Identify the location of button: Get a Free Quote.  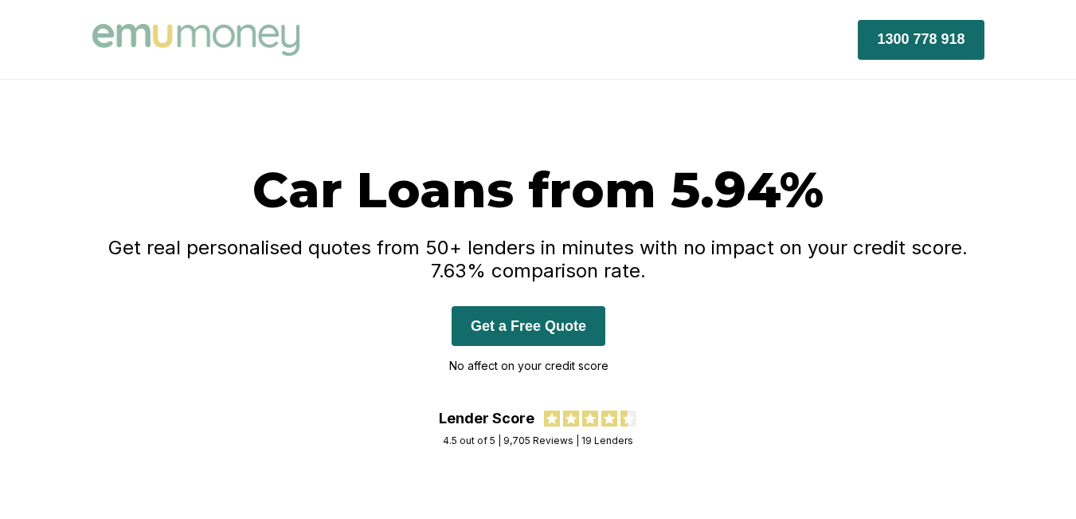
(528, 326).